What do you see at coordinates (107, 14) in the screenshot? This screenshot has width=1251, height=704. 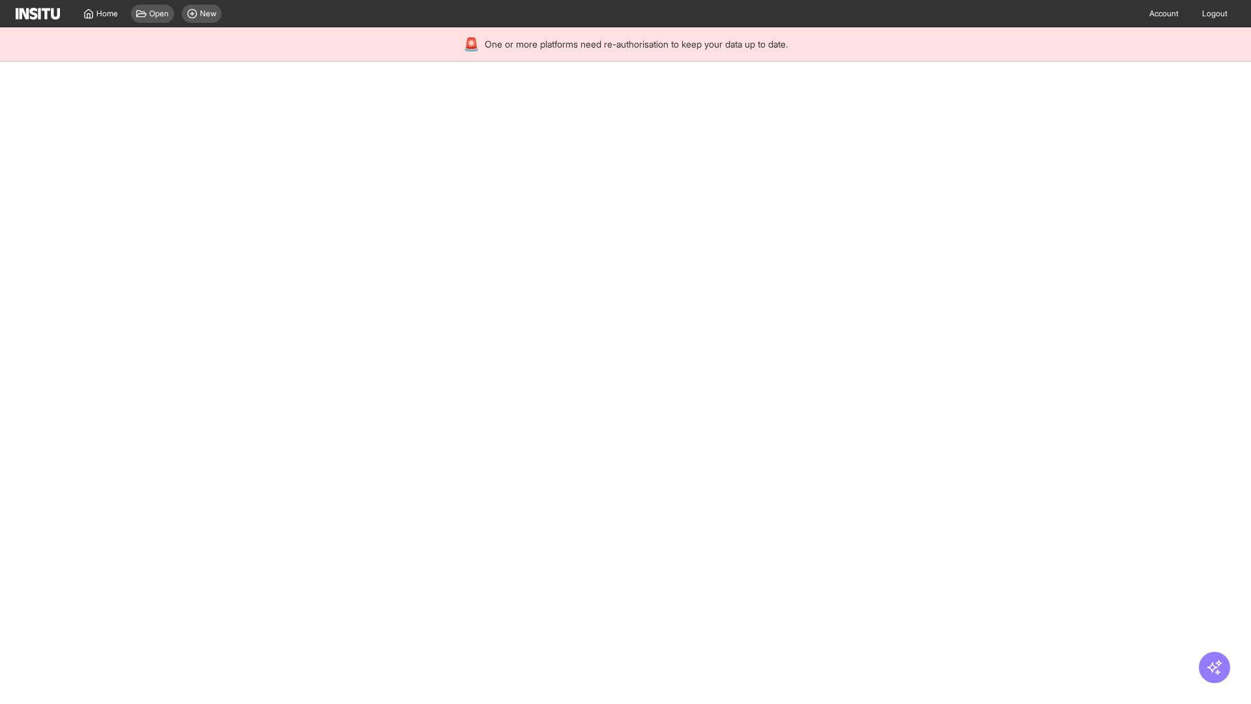 I see `span: Home` at bounding box center [107, 14].